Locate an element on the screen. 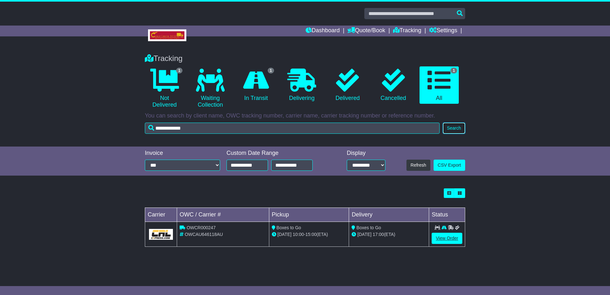 Image resolution: width=610 pixels, height=295 pixels. span: OWCR000247 is located at coordinates (201, 228).